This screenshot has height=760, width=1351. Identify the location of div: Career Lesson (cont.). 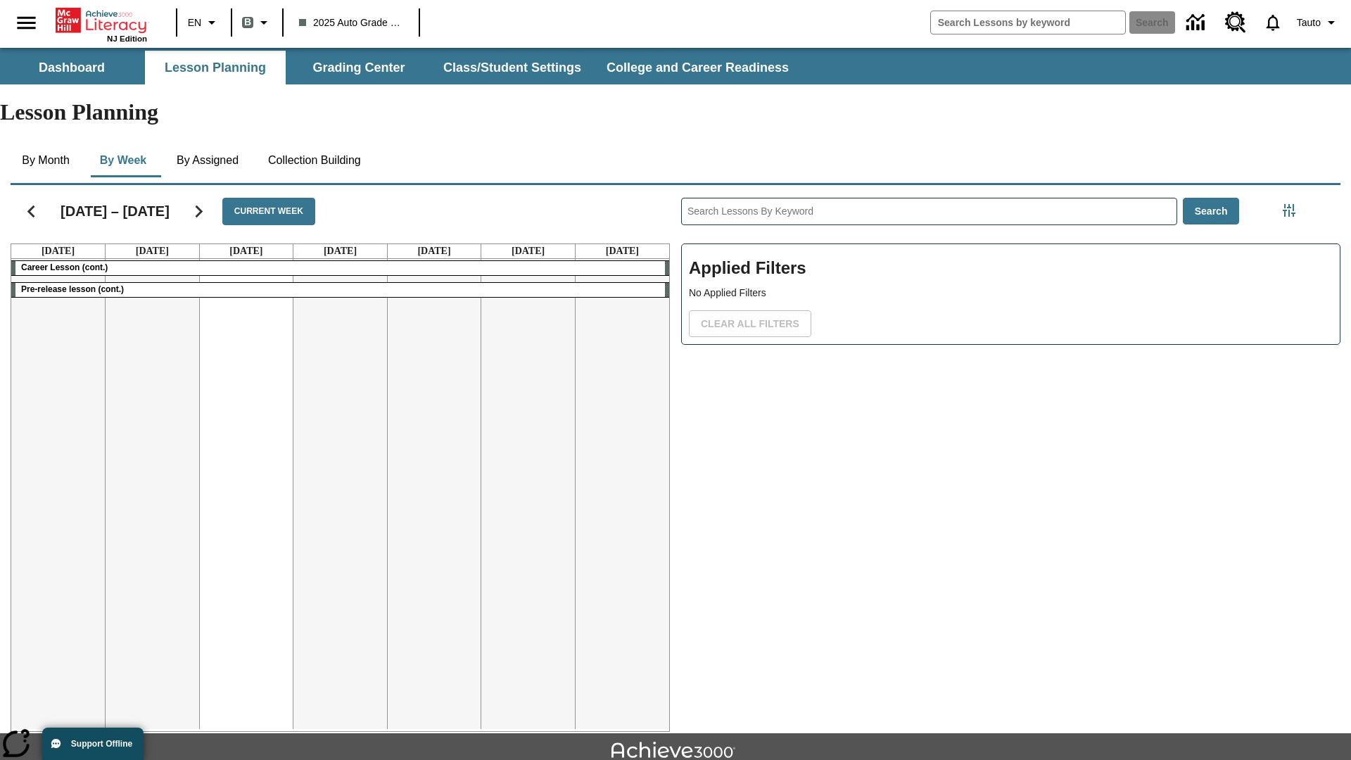
(340, 268).